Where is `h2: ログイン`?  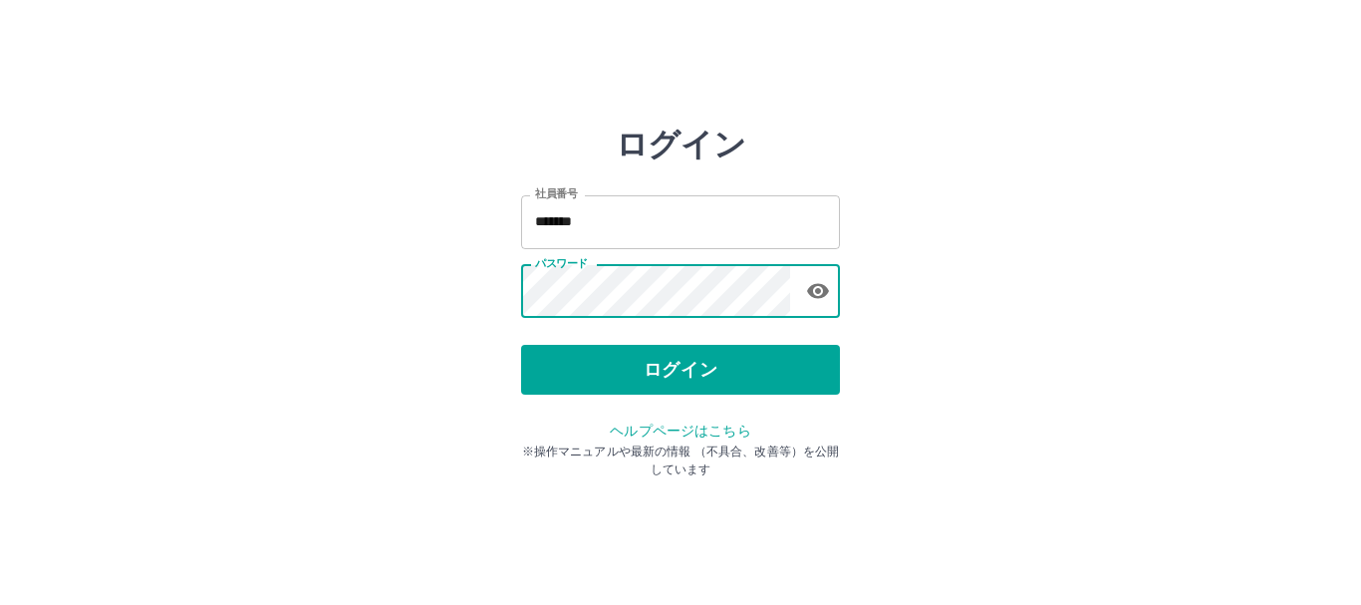 h2: ログイン is located at coordinates (680, 144).